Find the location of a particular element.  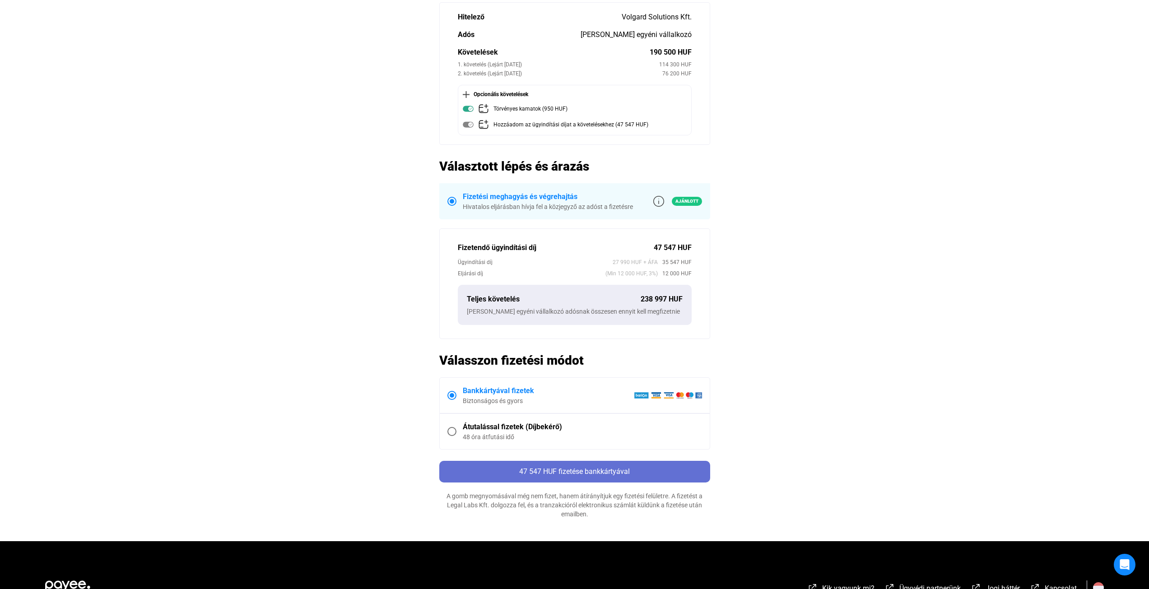

img: info-grey-outline is located at coordinates (659, 201).